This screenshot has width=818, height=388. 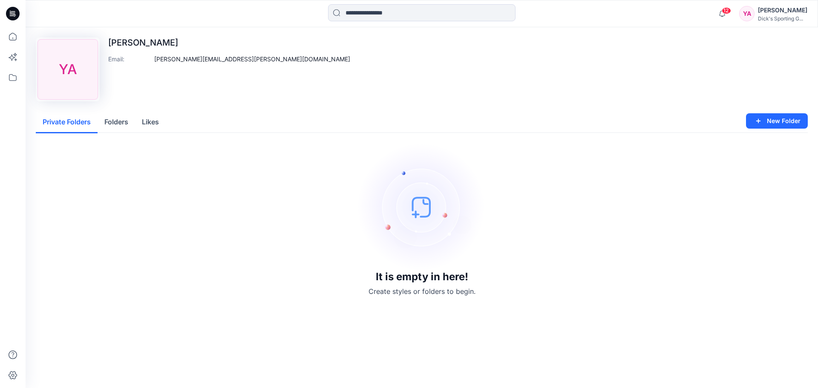 What do you see at coordinates (150, 122) in the screenshot?
I see `button: Likes` at bounding box center [150, 122].